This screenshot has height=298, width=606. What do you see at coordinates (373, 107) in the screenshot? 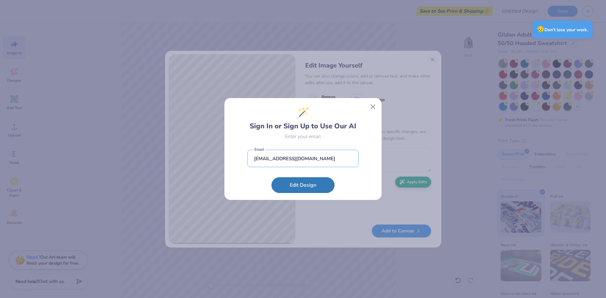
I see `button: Close` at bounding box center [373, 107].